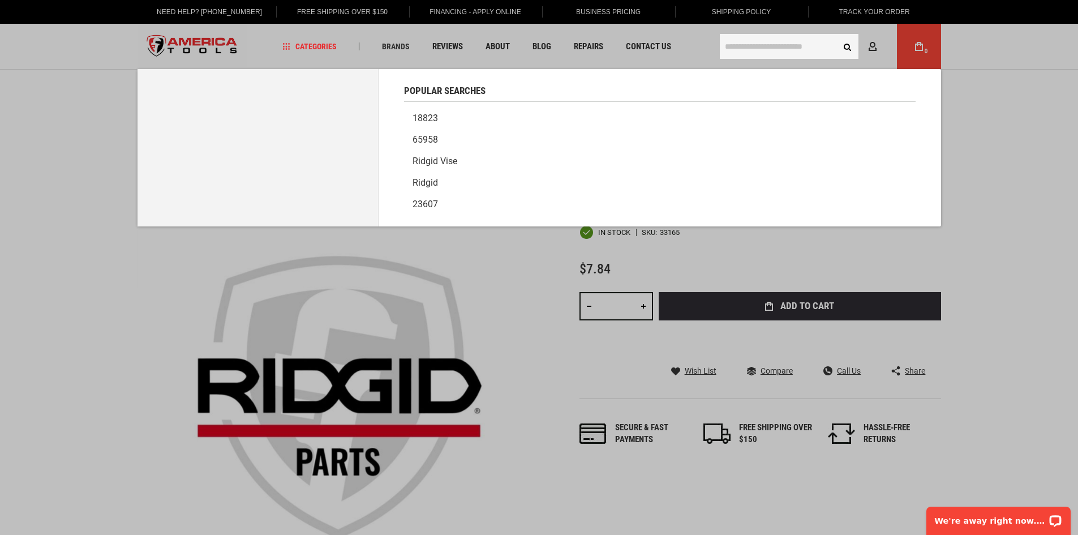 Image resolution: width=1078 pixels, height=535 pixels. What do you see at coordinates (660, 161) in the screenshot?
I see `a: Ridgid vise` at bounding box center [660, 161].